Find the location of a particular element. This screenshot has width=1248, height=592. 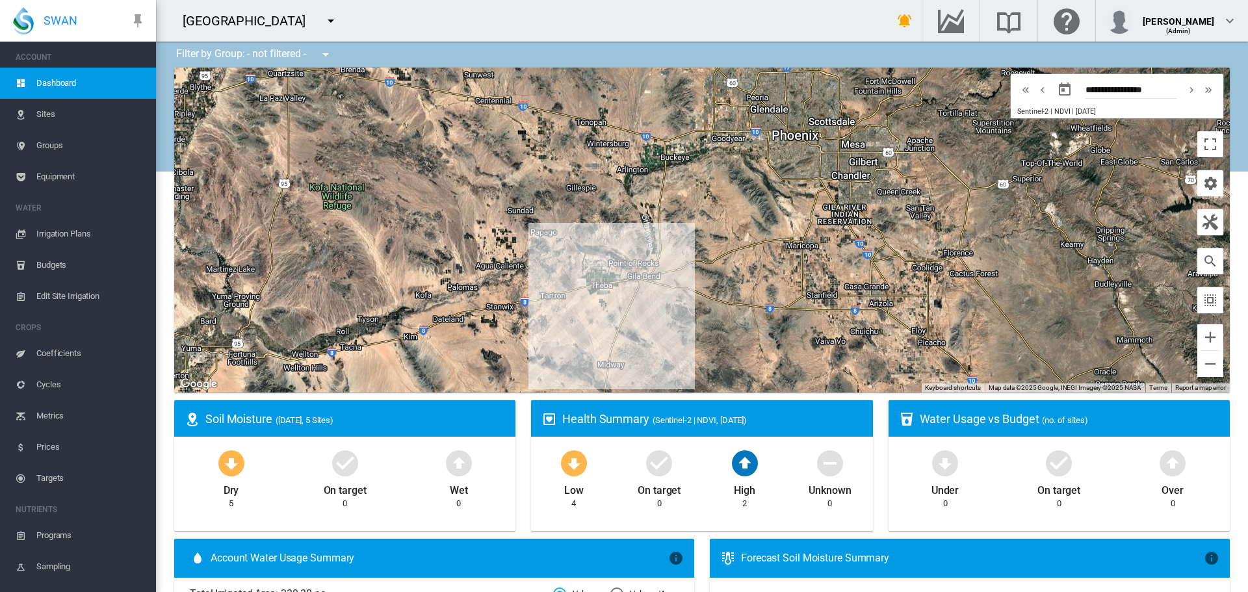

img: profile.jpg is located at coordinates (1119, 21).